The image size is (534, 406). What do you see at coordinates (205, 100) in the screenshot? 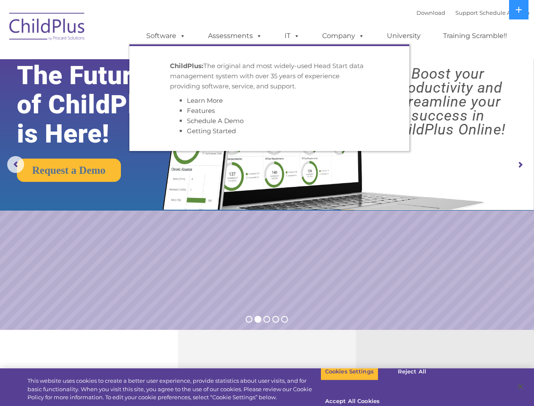
I see `a: Learn More` at bounding box center [205, 100].